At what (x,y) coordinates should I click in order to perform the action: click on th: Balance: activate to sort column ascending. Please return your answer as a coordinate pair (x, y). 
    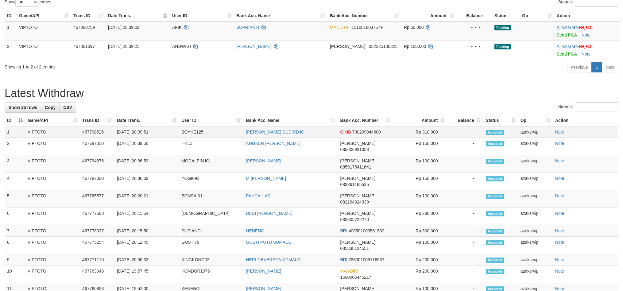
    Looking at the image, I should click on (465, 120).